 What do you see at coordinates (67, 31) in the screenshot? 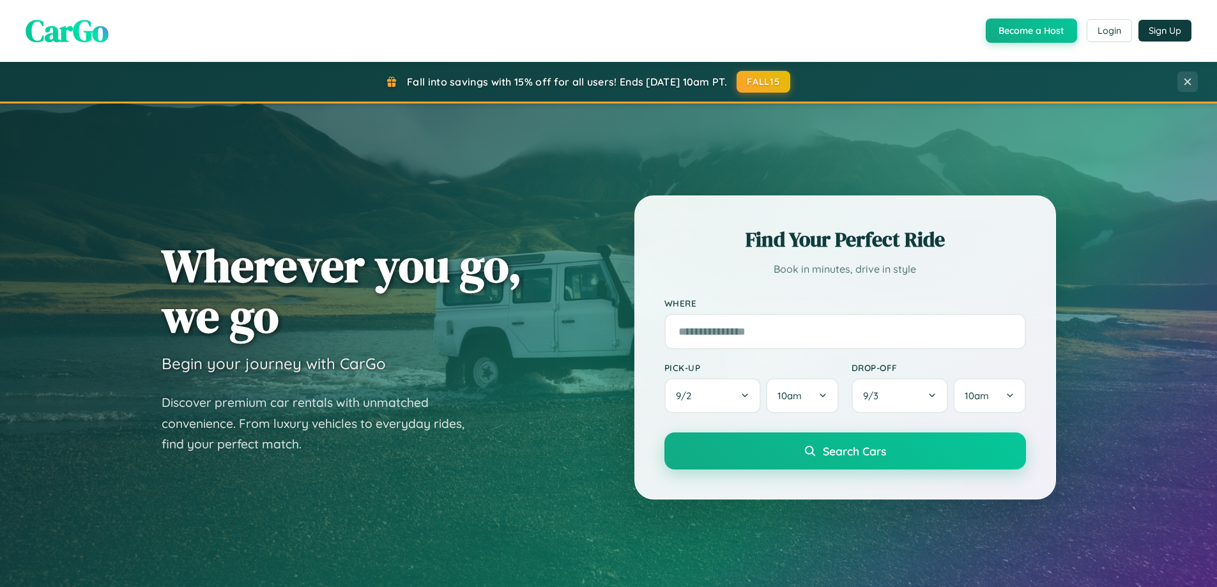
I see `span: CarGo` at bounding box center [67, 31].